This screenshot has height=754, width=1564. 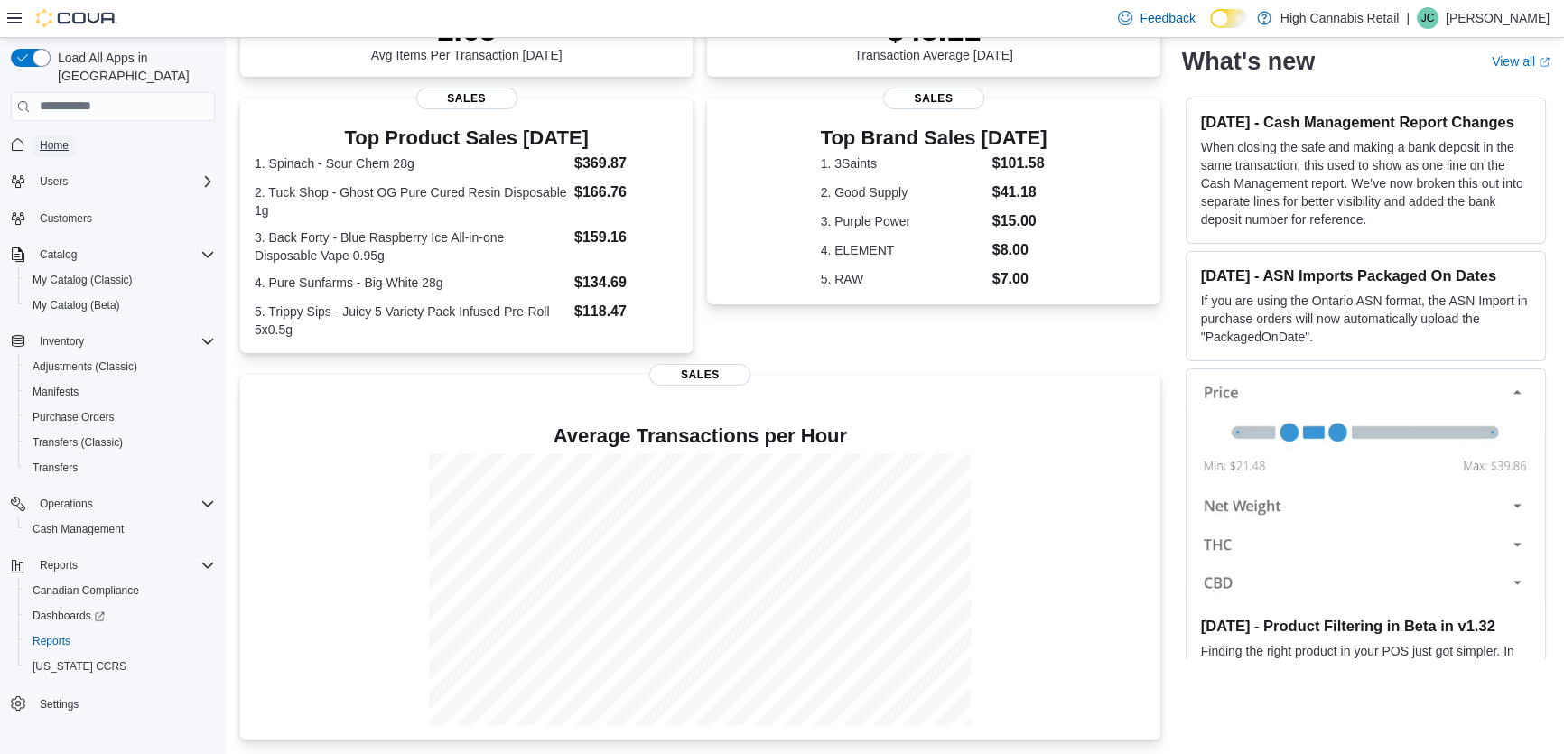 I want to click on dt: 5. Trippy Sips - Juicy 5 Variety Pack Infused Pre-Roll 5x0.5g, so click(x=411, y=321).